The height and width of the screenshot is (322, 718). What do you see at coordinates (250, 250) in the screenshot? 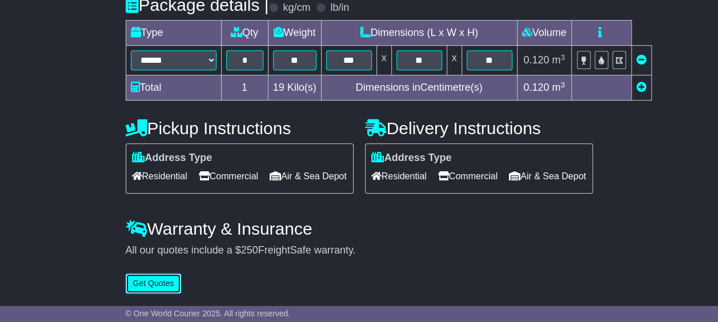
I see `span: 250` at bounding box center [250, 250].